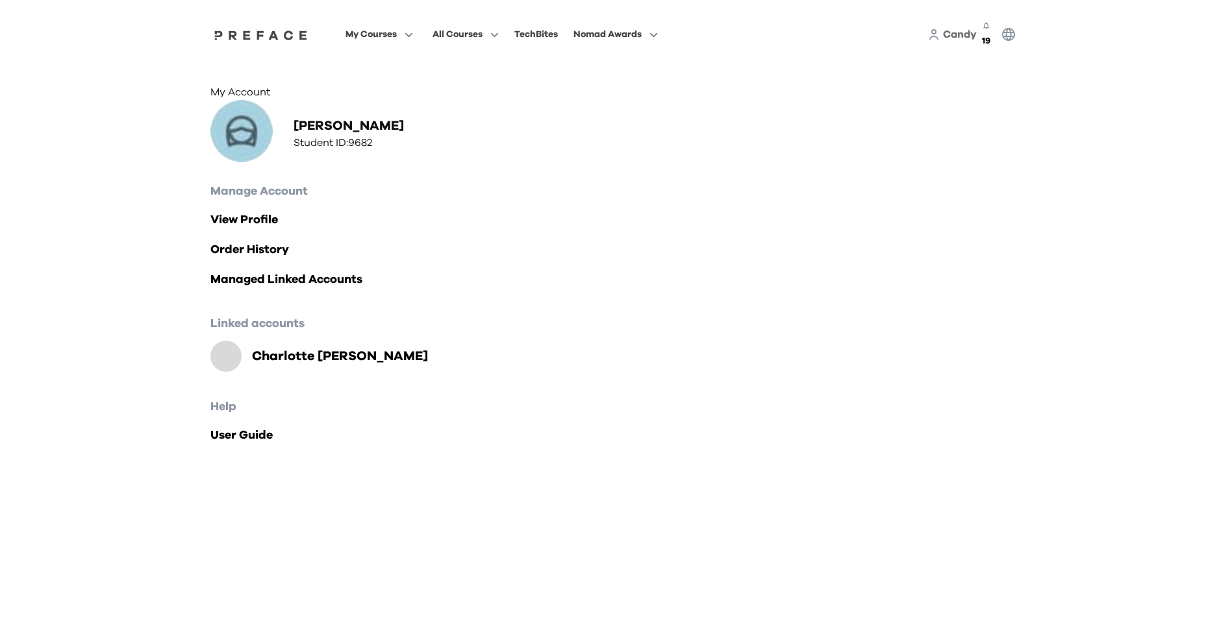  I want to click on a: Managed Linked Accounts, so click(616, 280).